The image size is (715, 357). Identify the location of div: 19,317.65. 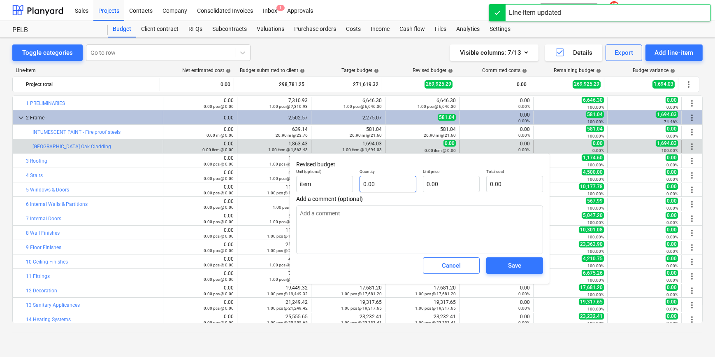
(361, 305).